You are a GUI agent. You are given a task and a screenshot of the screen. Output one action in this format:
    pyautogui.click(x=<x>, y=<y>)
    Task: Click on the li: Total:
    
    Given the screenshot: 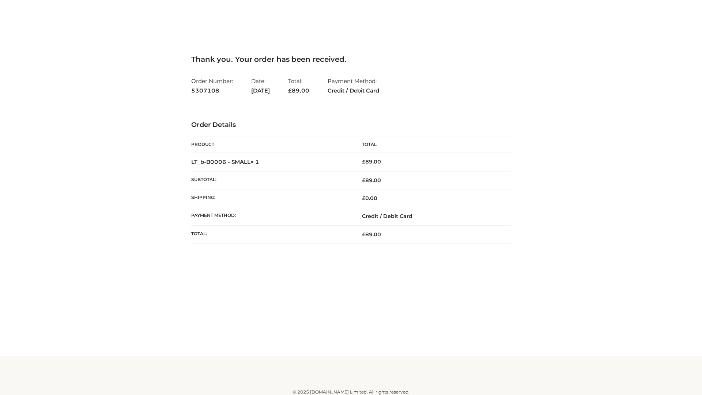 What is the action you would take?
    pyautogui.click(x=299, y=86)
    